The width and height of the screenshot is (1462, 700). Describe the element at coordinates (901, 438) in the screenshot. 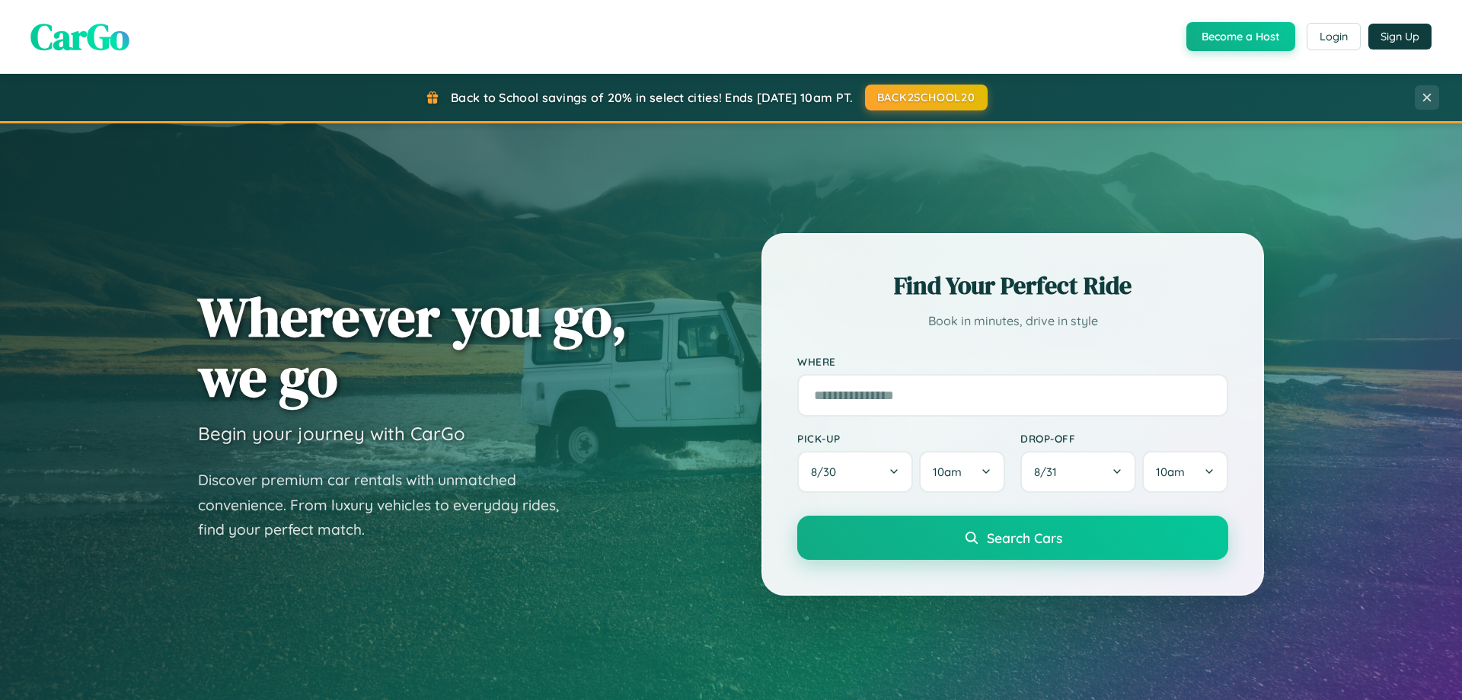

I see `label: Pick-up` at that location.